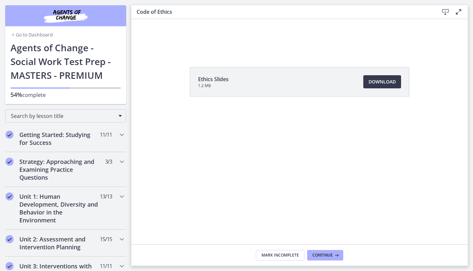 The width and height of the screenshot is (473, 271). I want to click on p: complete, so click(66, 95).